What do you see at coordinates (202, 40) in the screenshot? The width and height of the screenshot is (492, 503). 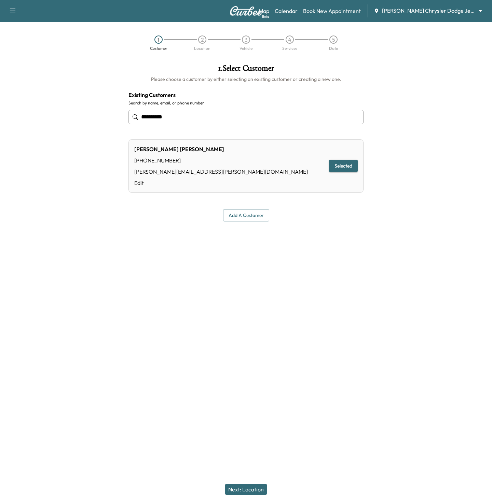 I see `div: 2` at bounding box center [202, 40].